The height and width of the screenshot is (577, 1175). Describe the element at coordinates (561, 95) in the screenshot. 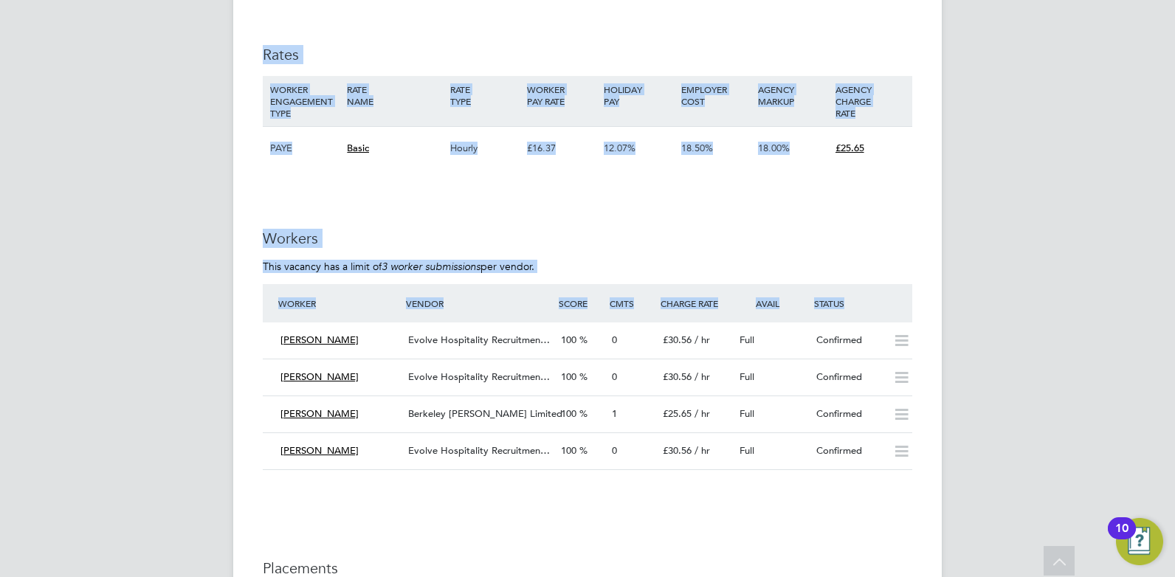

I see `div: WORKER PAY RATE` at that location.